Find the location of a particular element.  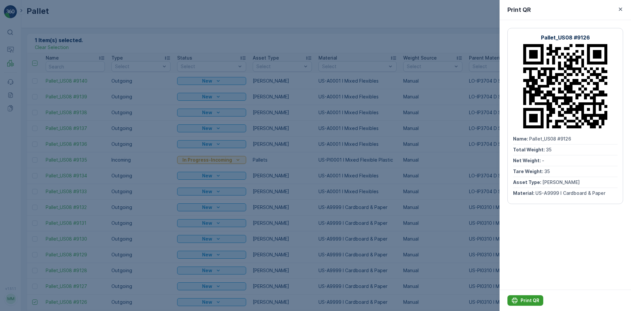

span: US-A0002 I Rigid Plastic is located at coordinates (56, 165).